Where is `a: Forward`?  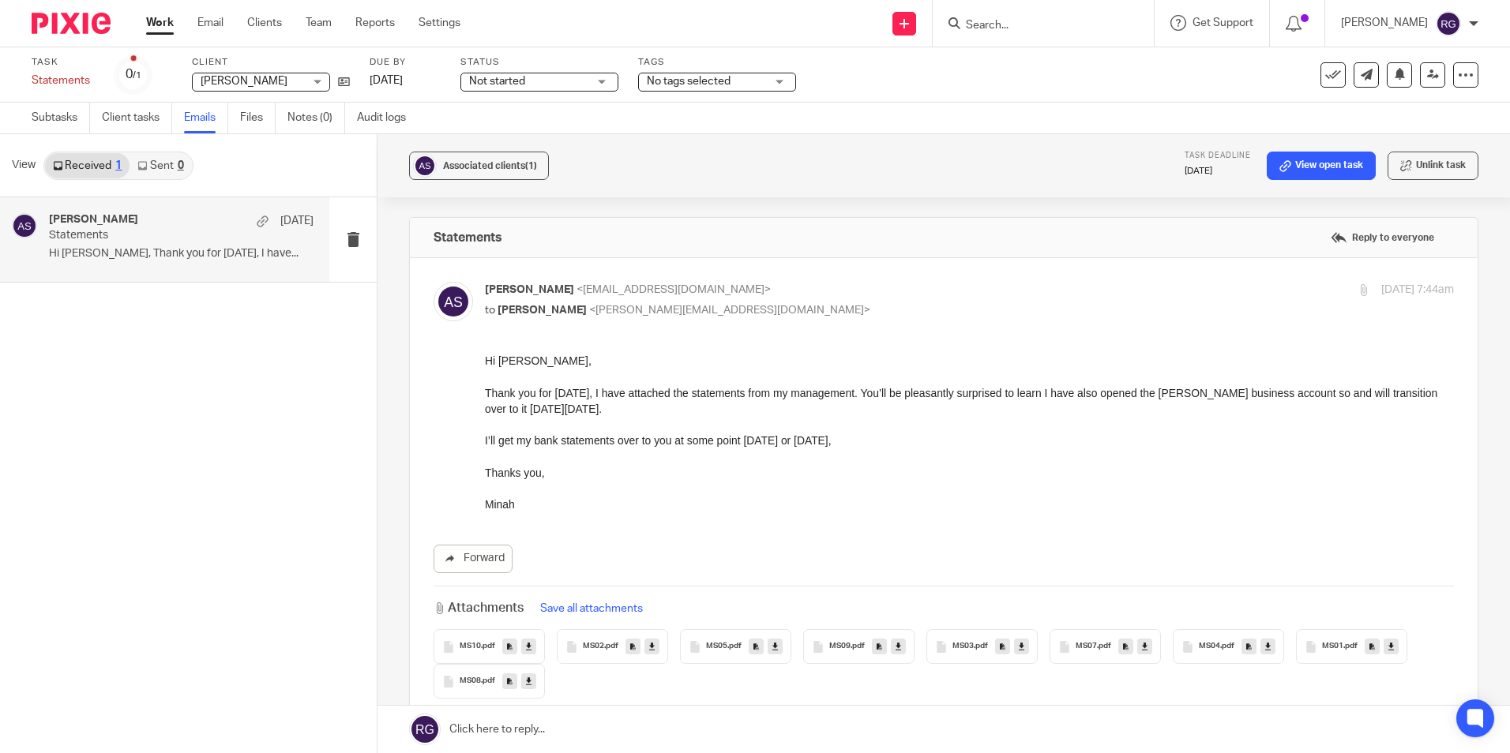
a: Forward is located at coordinates (473, 559).